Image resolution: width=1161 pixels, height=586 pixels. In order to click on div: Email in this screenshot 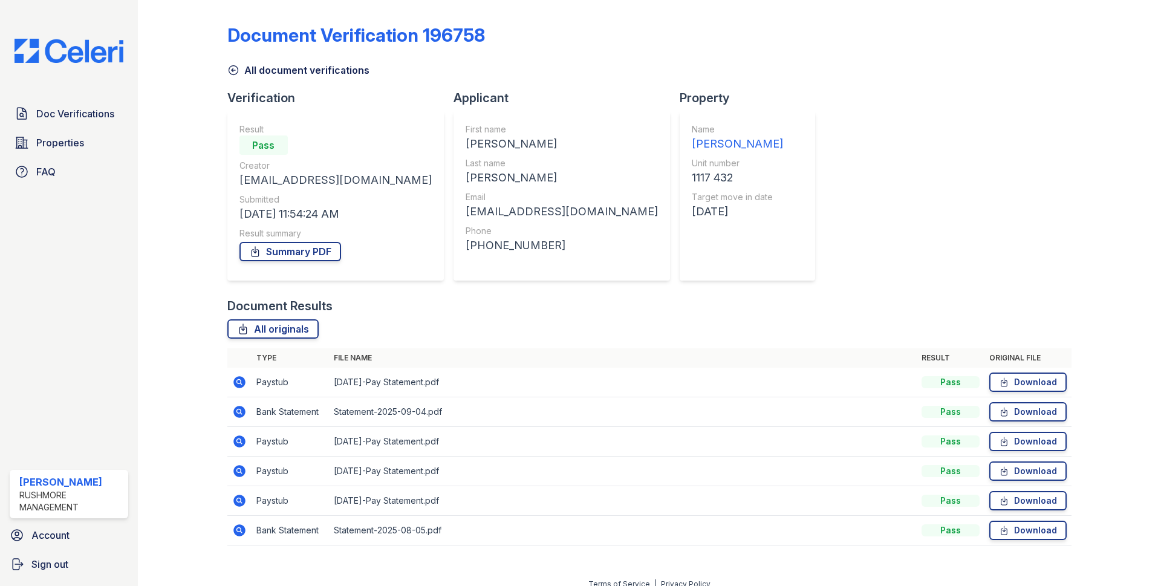, I will do `click(562, 197)`.